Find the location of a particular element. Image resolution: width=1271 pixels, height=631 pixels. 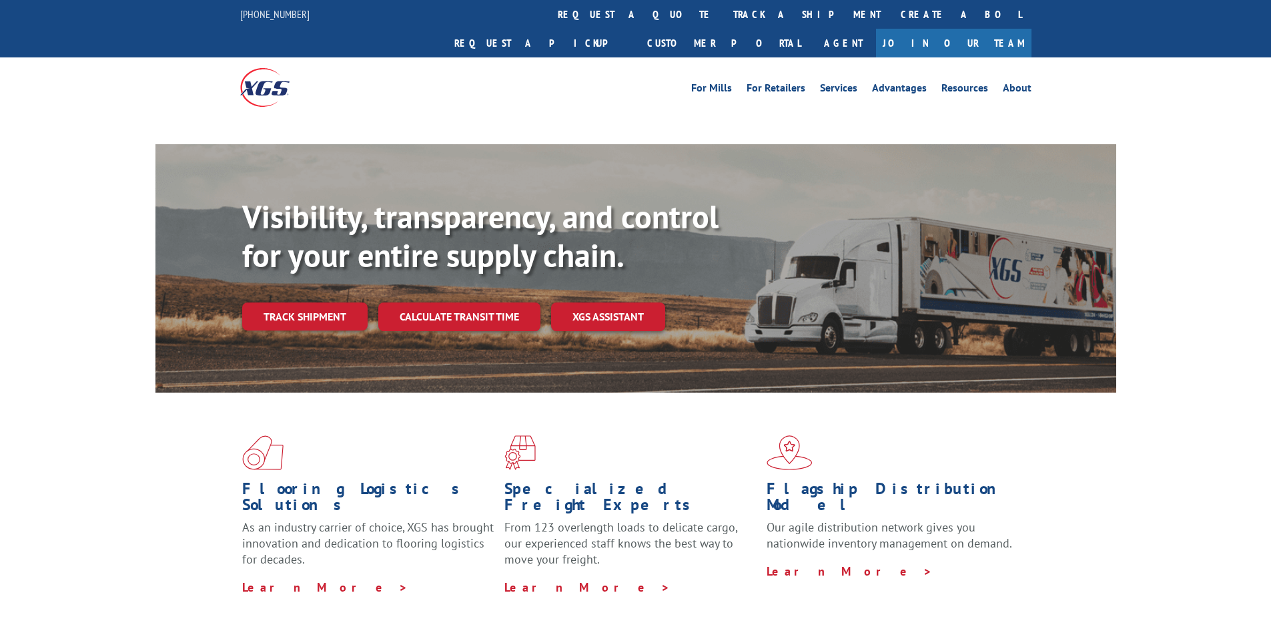

b: Visibility, transparency, and control for your entire supply chain. is located at coordinates (480, 236).